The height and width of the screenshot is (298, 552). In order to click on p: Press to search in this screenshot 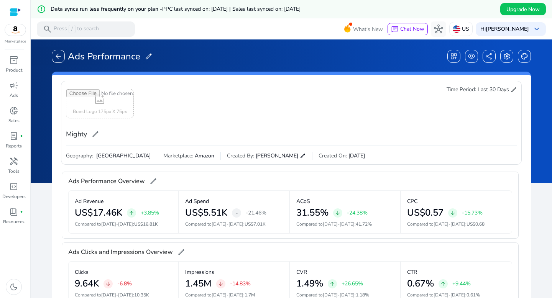, I will do `click(76, 29)`.